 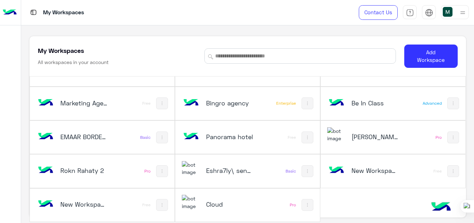 What do you see at coordinates (230, 136) in the screenshot?
I see `h5: Panorama hotel` at bounding box center [230, 136].